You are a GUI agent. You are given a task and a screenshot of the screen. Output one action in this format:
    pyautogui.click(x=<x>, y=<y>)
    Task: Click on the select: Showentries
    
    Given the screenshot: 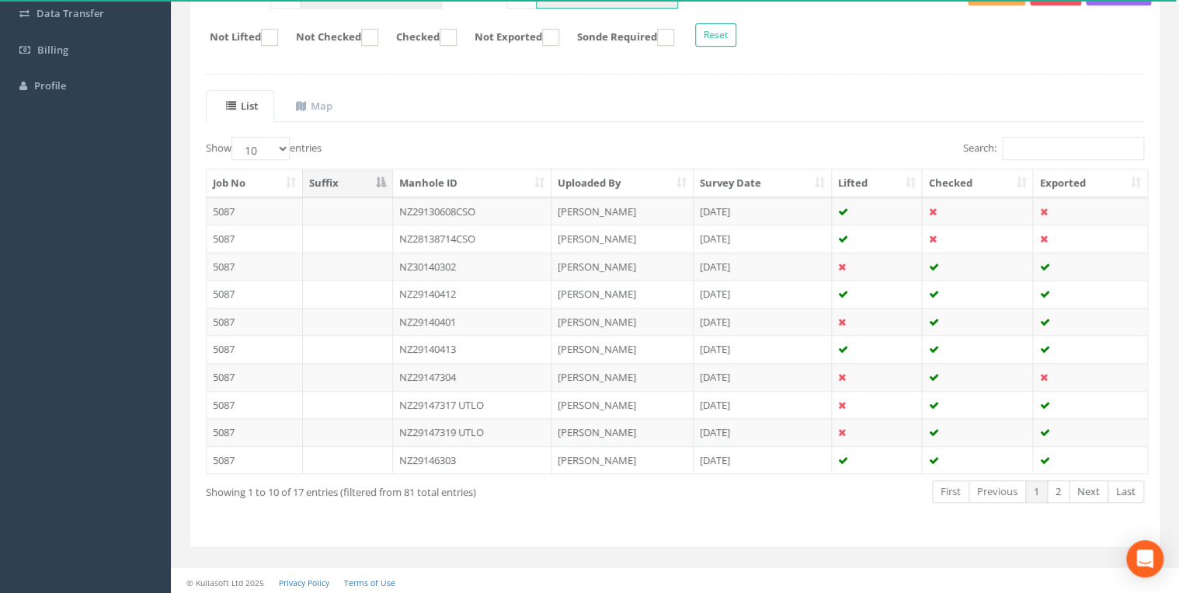 What is the action you would take?
    pyautogui.click(x=260, y=148)
    